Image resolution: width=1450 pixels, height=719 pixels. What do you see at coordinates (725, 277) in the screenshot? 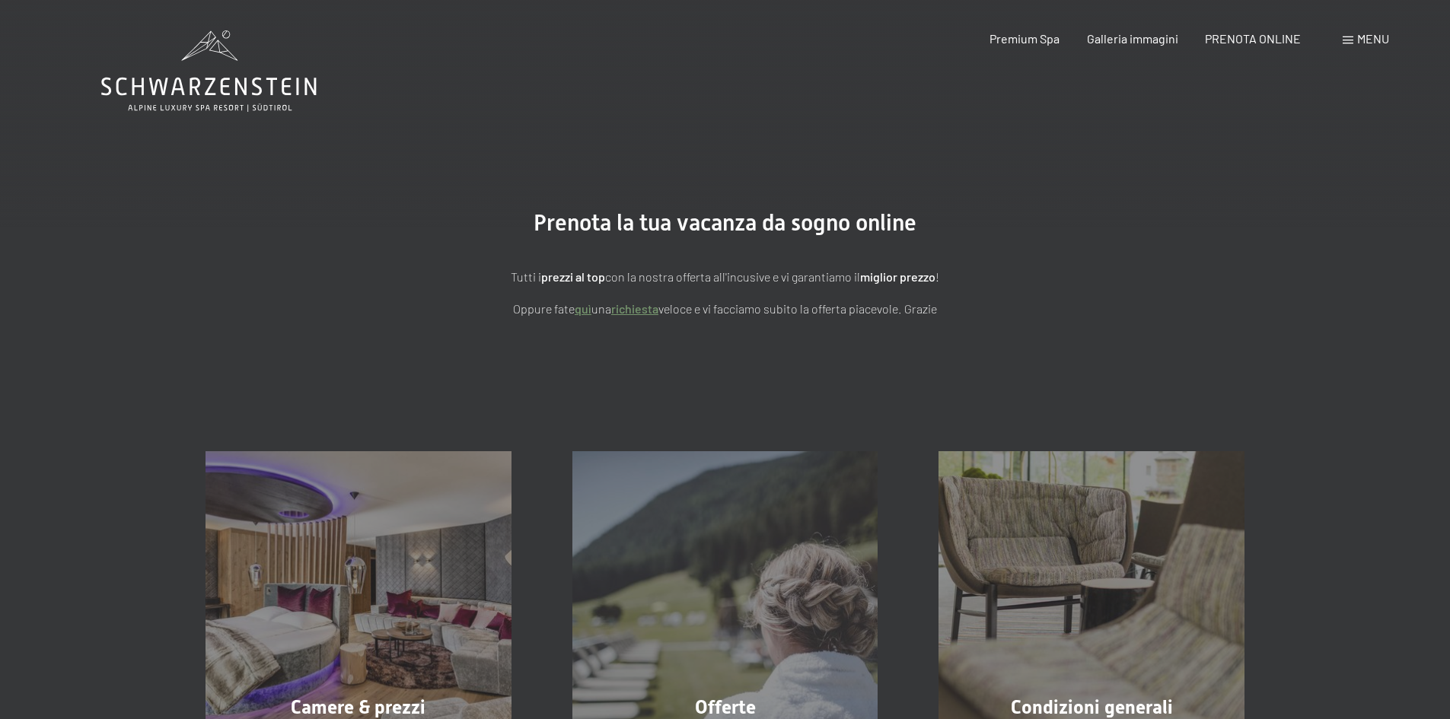
I see `p: Tutti i con la nostra offerta all'incusive e vi garantiamo il !` at bounding box center [725, 277].